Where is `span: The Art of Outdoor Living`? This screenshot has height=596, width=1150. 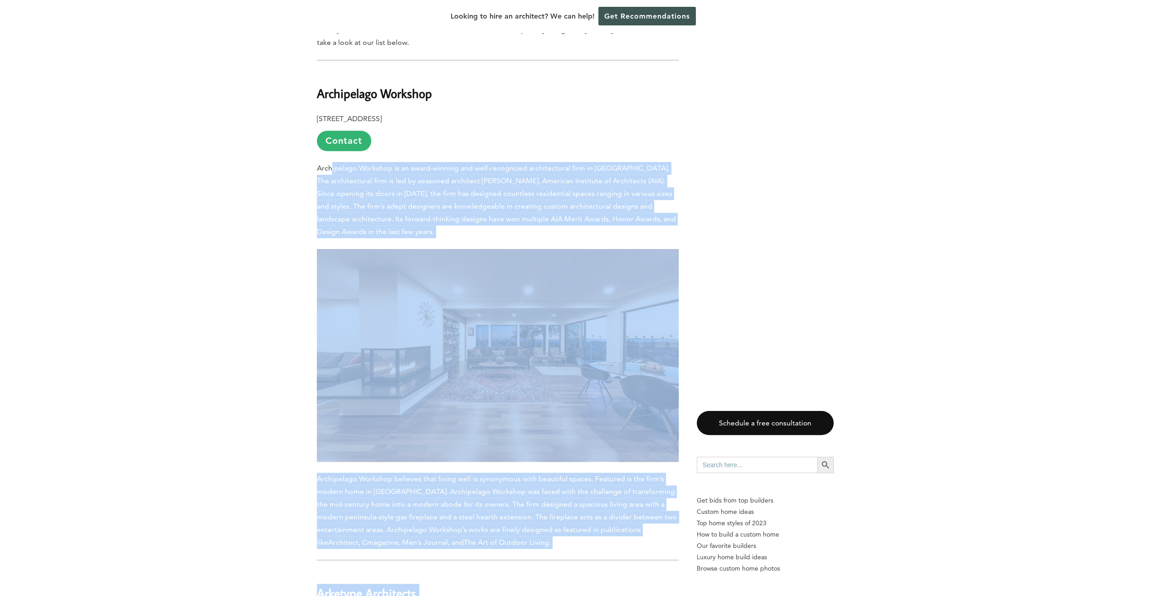 span: The Art of Outdoor Living is located at coordinates (506, 542).